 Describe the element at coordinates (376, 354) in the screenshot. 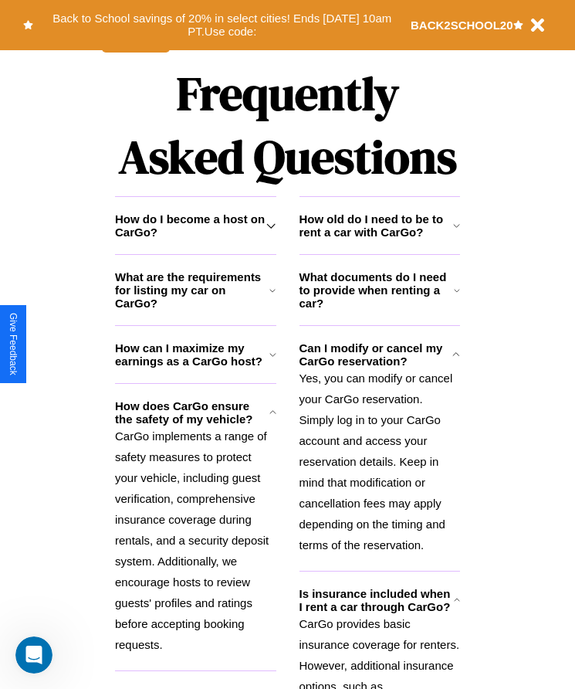

I see `h3: Can I modify or cancel my CarGo reservation?` at that location.